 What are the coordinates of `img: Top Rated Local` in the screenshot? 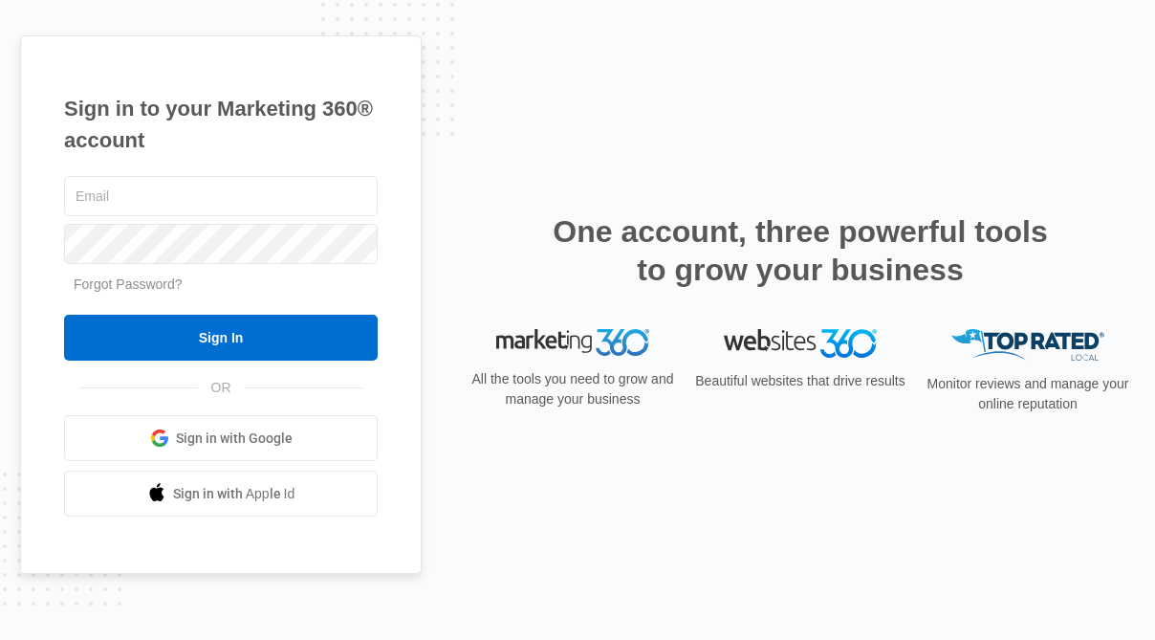 It's located at (1028, 344).